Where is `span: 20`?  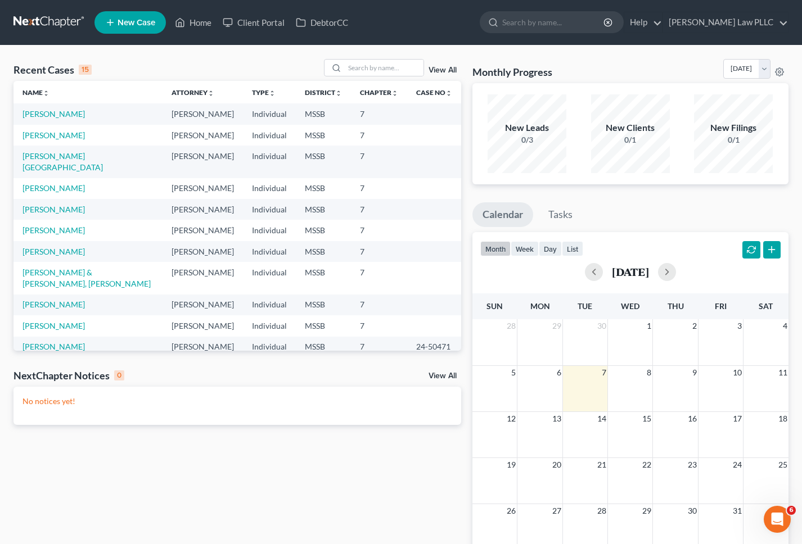
span: 20 is located at coordinates (557, 465).